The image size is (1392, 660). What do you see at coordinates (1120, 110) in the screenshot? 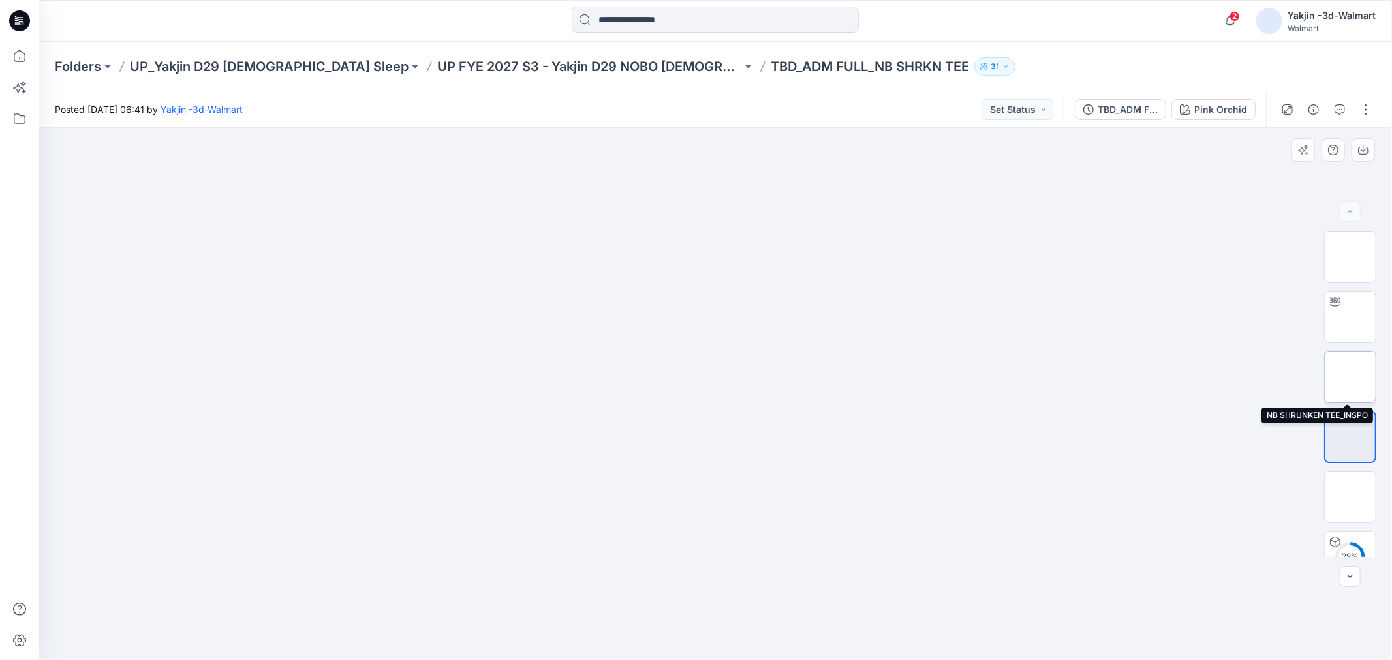
I see `button: TBD_ADM FULL_NB SHRKN TEE` at bounding box center [1120, 110].